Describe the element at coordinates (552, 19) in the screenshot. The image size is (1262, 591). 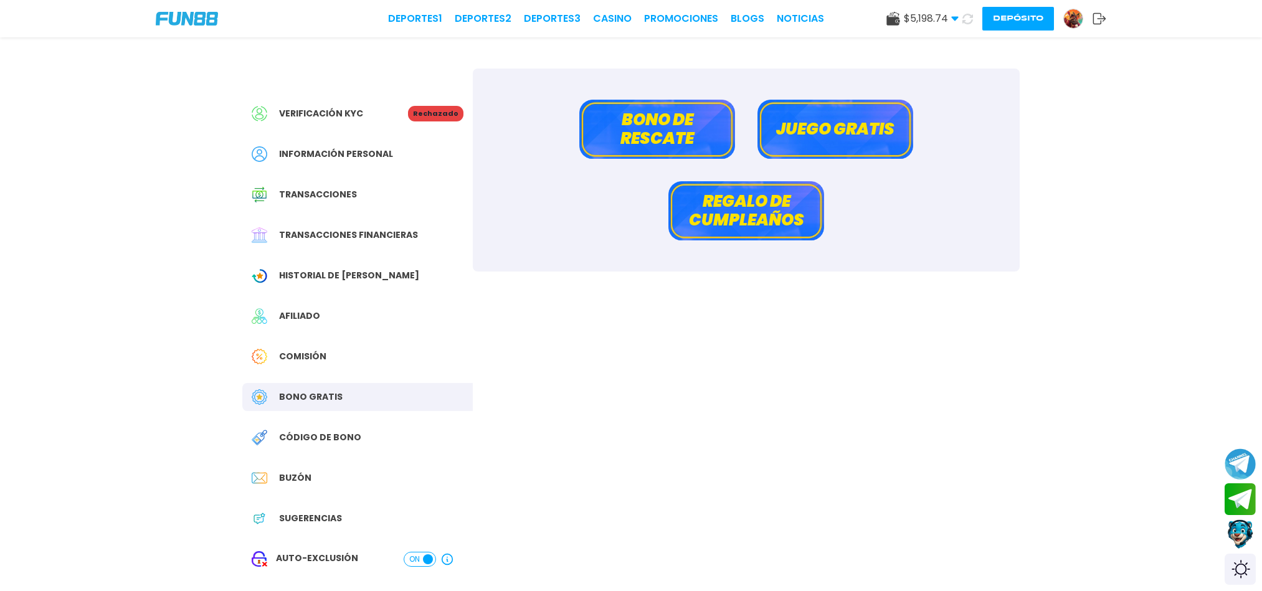
I see `a: Deportes3` at that location.